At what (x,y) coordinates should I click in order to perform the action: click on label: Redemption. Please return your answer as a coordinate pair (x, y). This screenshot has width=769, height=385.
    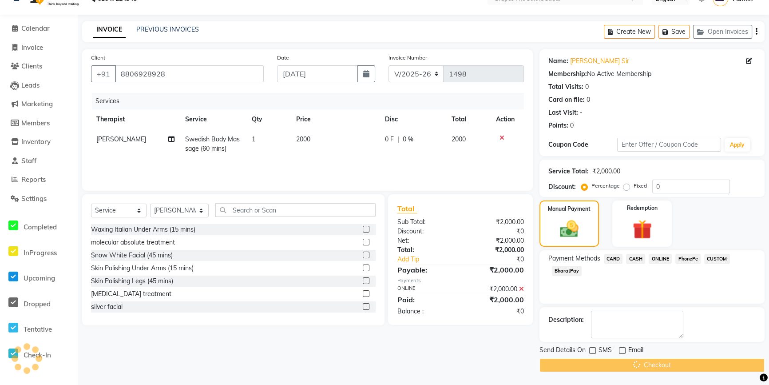
    Looking at the image, I should click on (642, 208).